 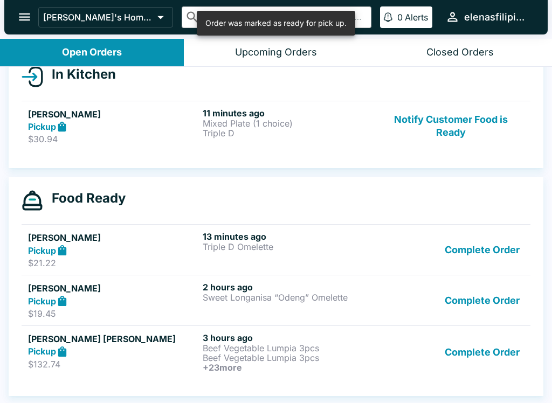 What do you see at coordinates (400, 17) in the screenshot?
I see `p: 0` at bounding box center [400, 17].